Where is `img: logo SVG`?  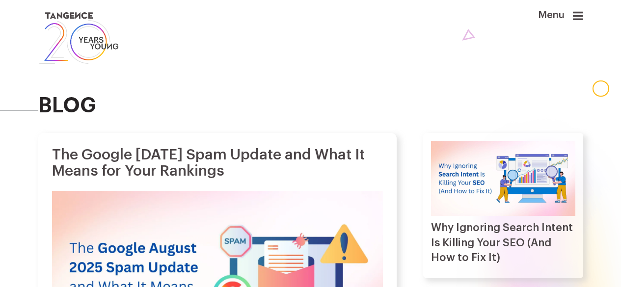 img: logo SVG is located at coordinates (79, 38).